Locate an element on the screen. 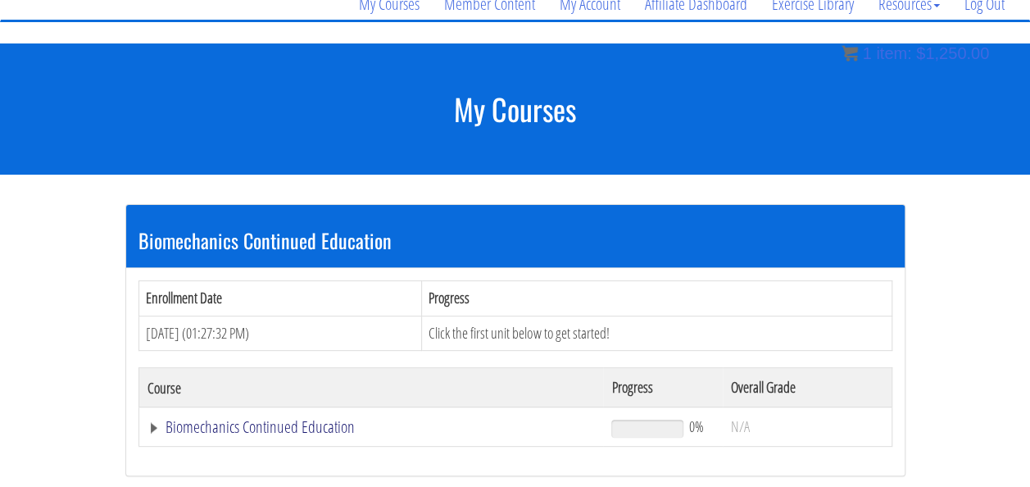 This screenshot has width=1030, height=487. th: Overall Grade is located at coordinates (807, 388).